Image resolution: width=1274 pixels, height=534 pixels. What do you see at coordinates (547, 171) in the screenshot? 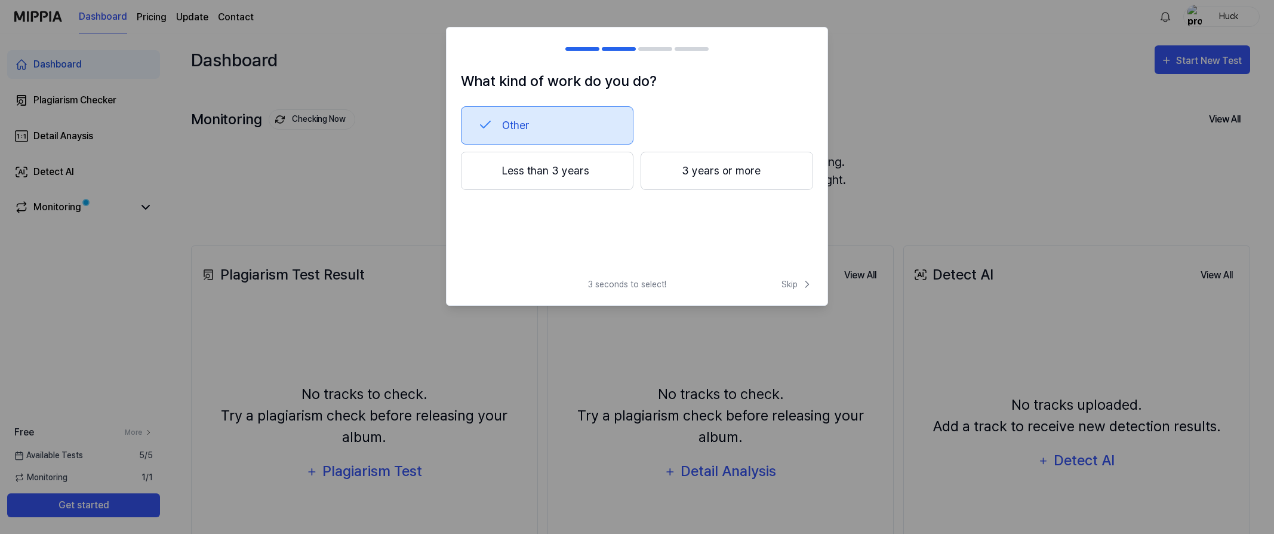
I see `button: Less than 3 years` at bounding box center [547, 171].